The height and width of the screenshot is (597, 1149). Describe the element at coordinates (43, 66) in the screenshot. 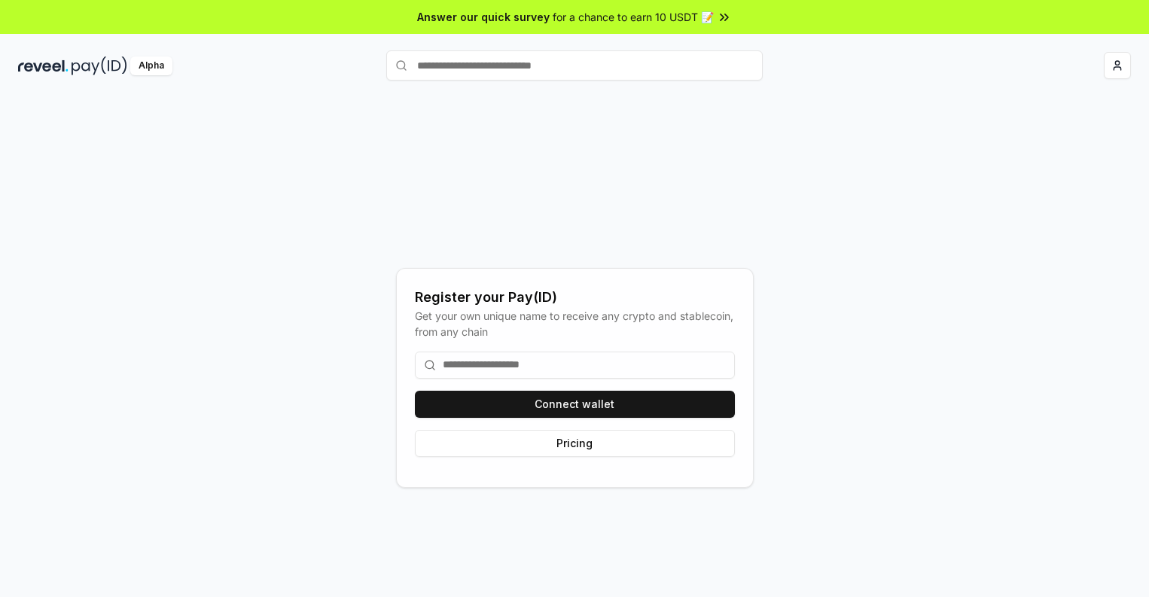

I see `img: reveel_dark` at that location.